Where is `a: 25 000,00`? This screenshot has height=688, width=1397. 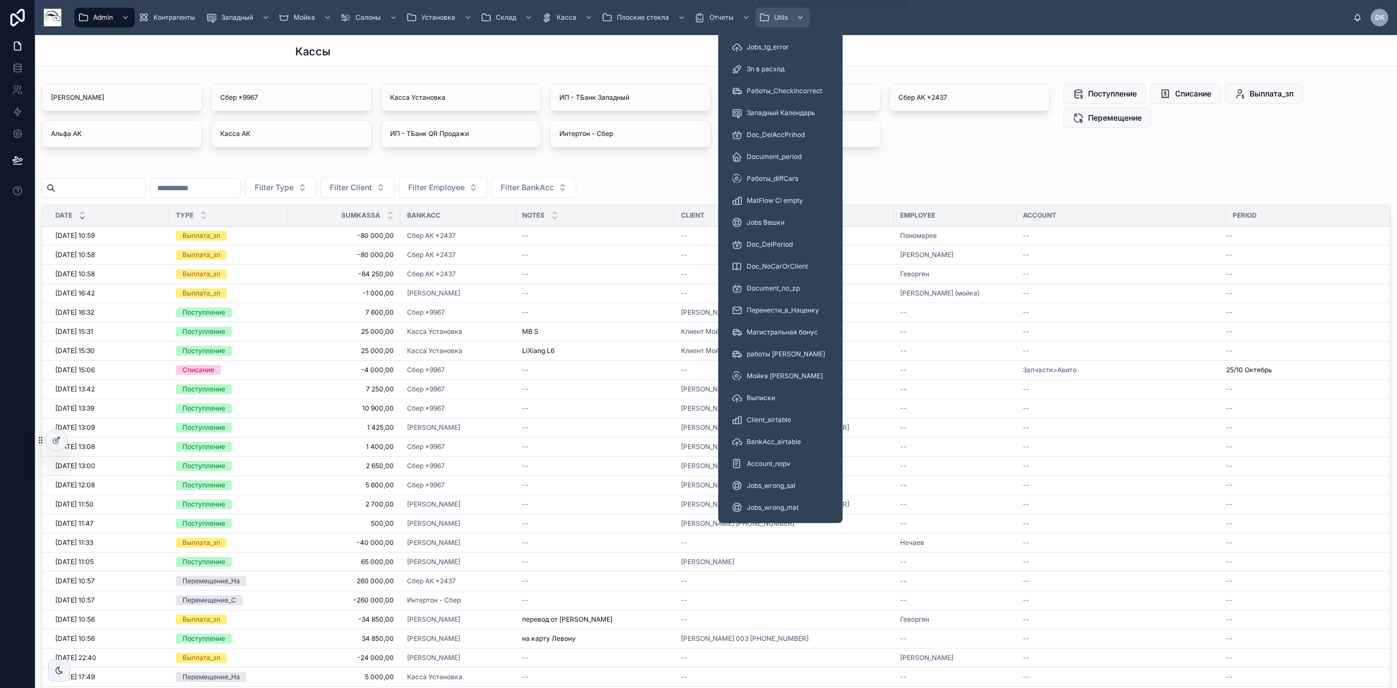
a: 25 000,00 is located at coordinates (344, 351).